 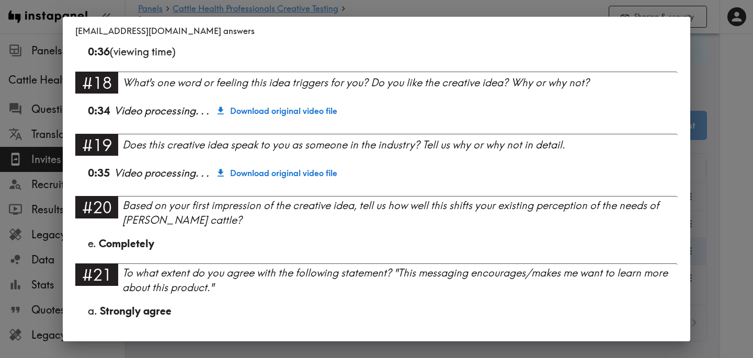 What do you see at coordinates (97, 145) in the screenshot?
I see `div: #19` at bounding box center [97, 145].